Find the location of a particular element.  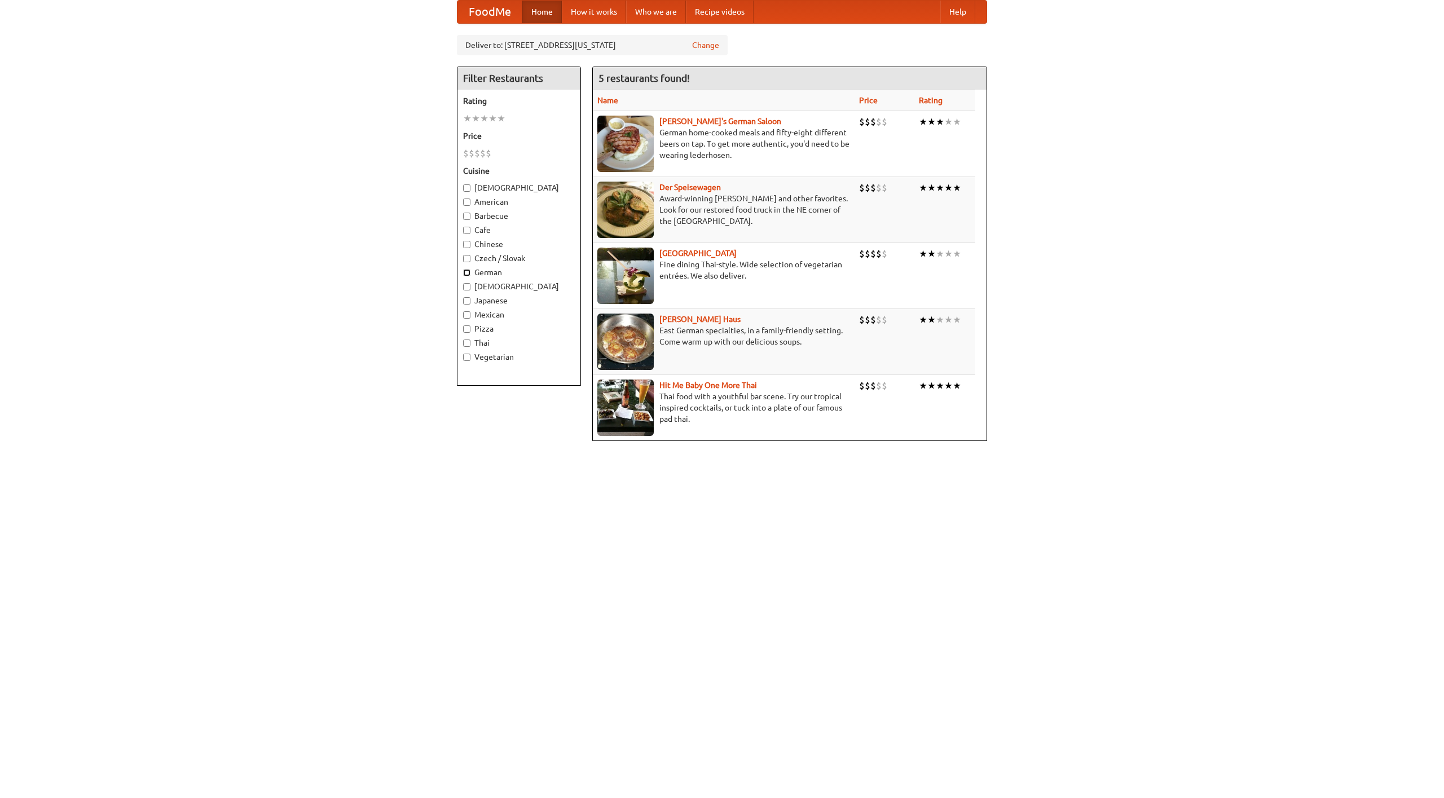

input: Mexican is located at coordinates (467, 315).